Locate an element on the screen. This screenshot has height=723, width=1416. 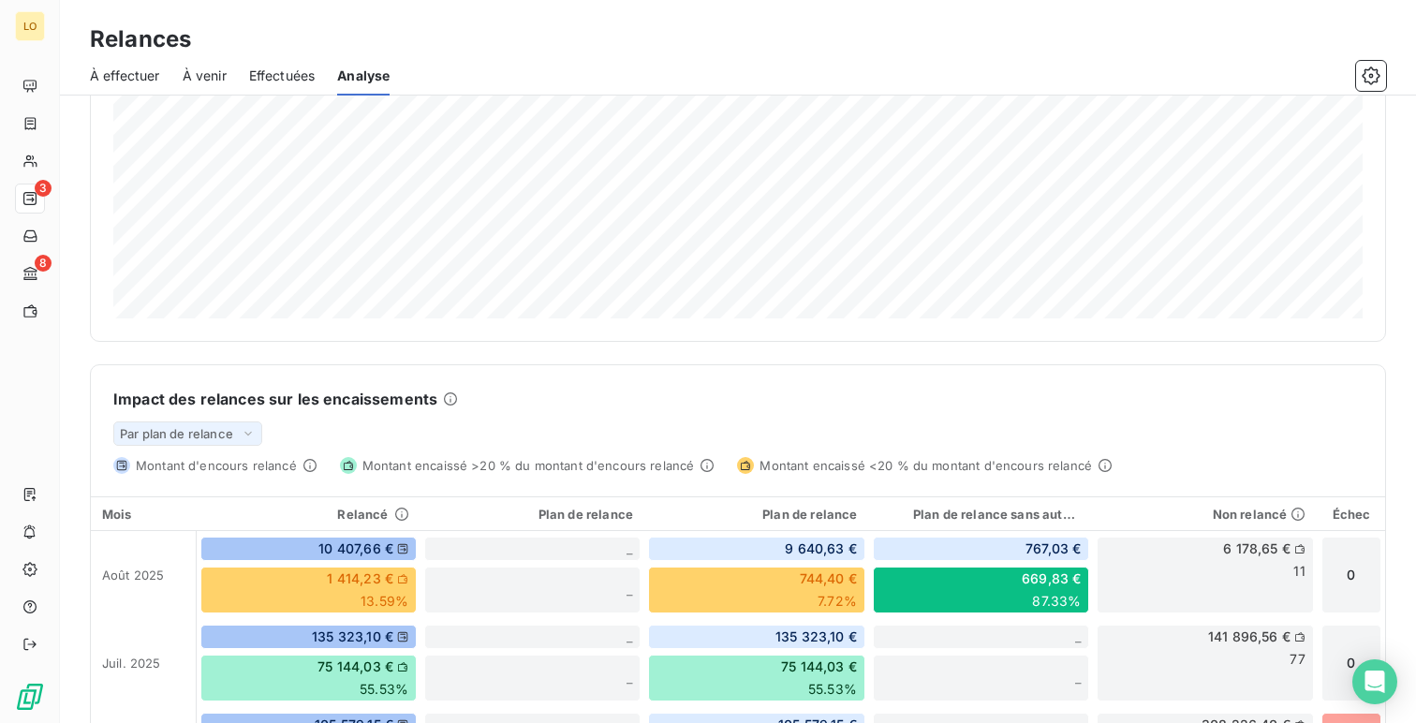
img: Logo LeanPay is located at coordinates (30, 697).